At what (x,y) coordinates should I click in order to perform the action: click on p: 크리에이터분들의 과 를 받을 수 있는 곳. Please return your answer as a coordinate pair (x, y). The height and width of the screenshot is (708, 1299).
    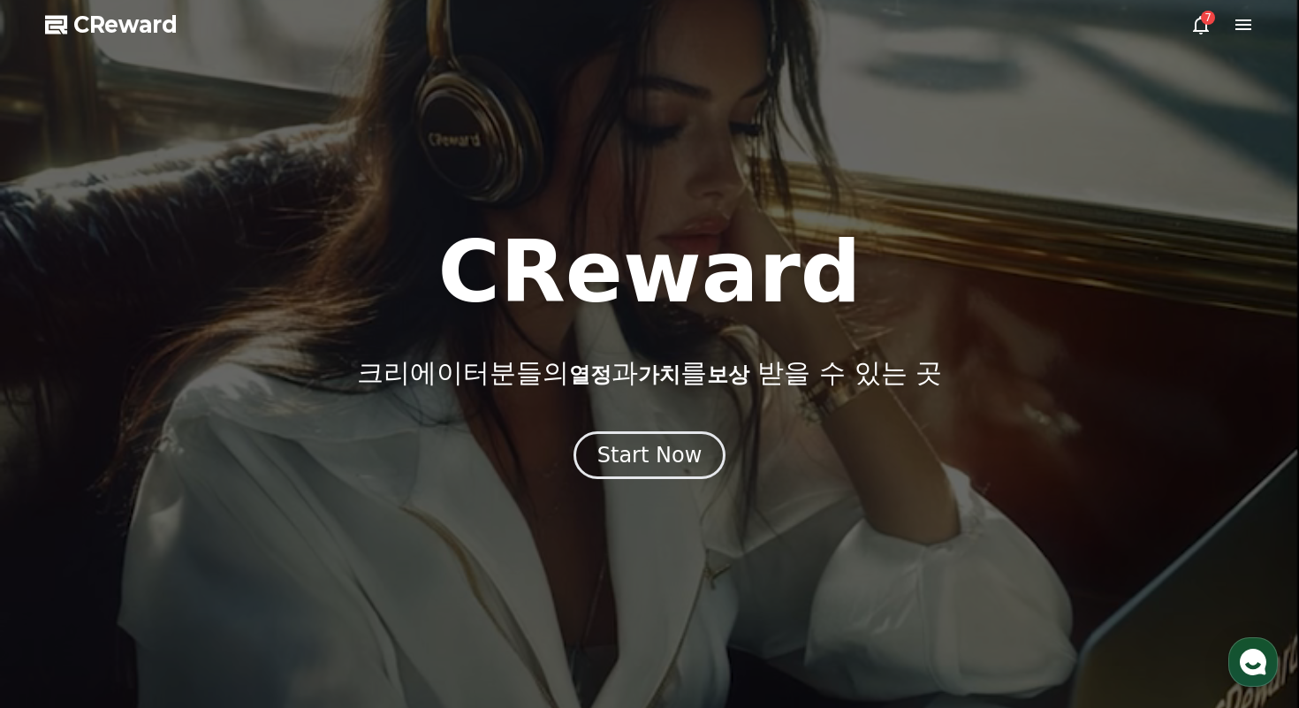
    Looking at the image, I should click on (649, 373).